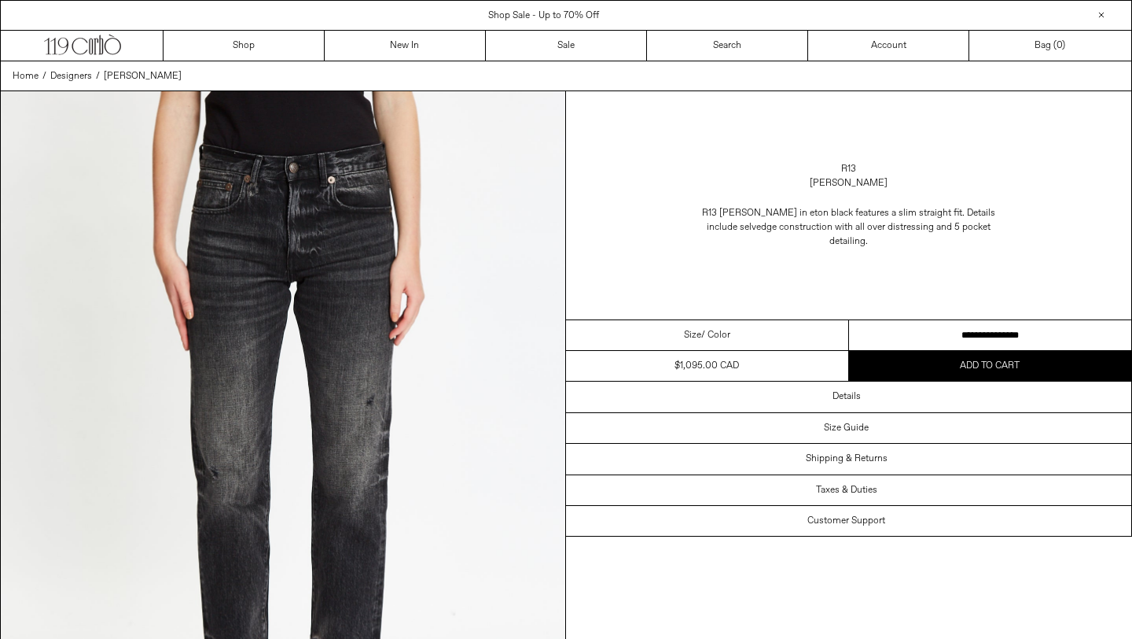  I want to click on div: $1,095.00 CAD, so click(707, 366).